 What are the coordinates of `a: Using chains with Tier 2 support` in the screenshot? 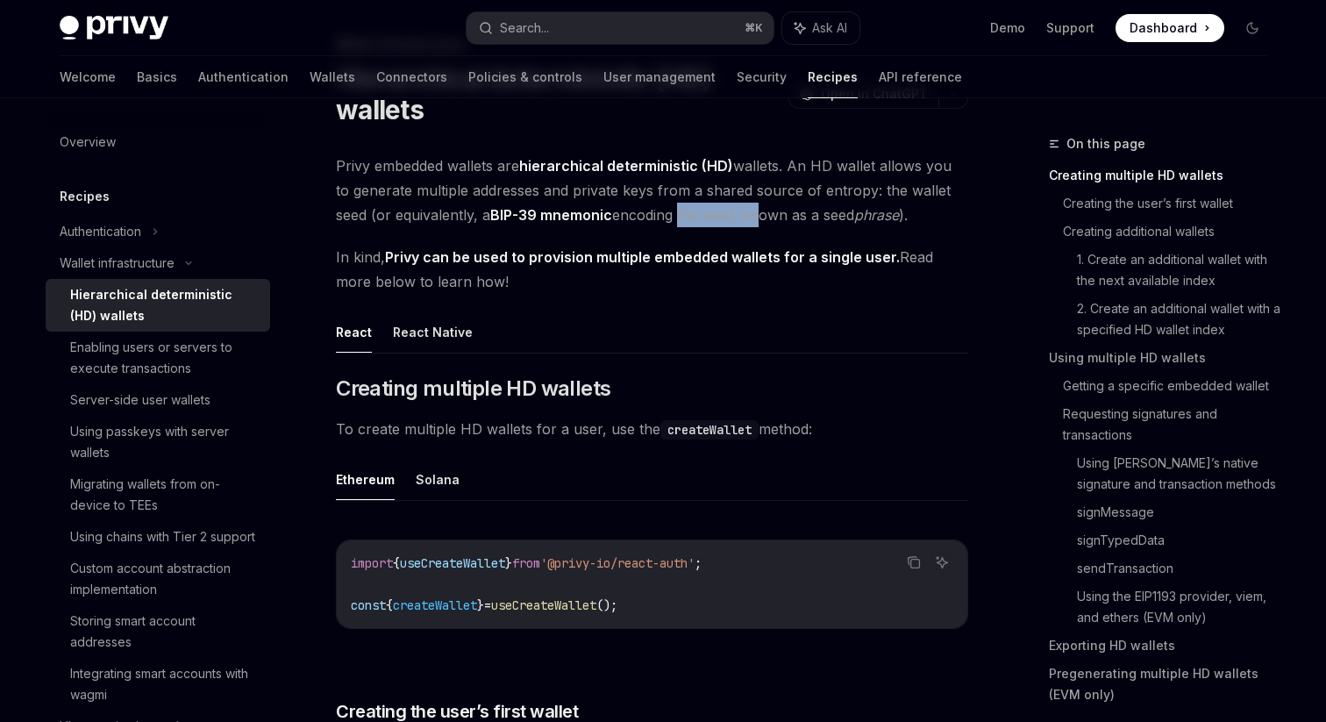 It's located at (158, 537).